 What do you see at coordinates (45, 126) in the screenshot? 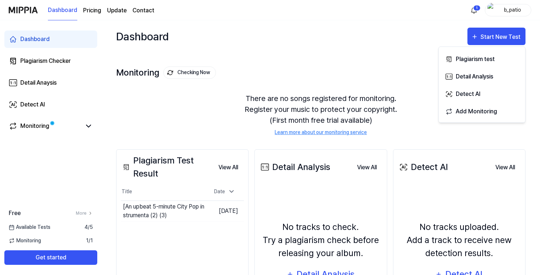
I see `a: Monitoring` at bounding box center [45, 126].